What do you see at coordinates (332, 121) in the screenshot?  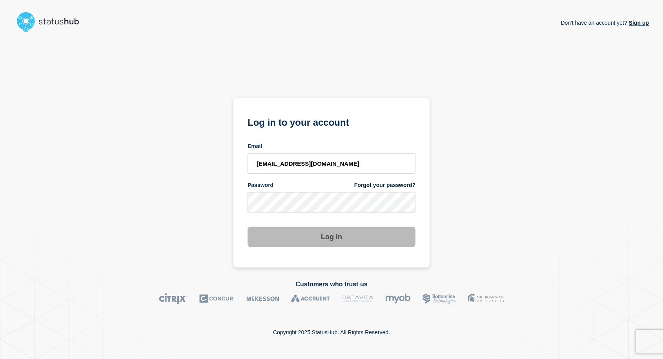 I see `h1: Log in to your account` at bounding box center [332, 121].